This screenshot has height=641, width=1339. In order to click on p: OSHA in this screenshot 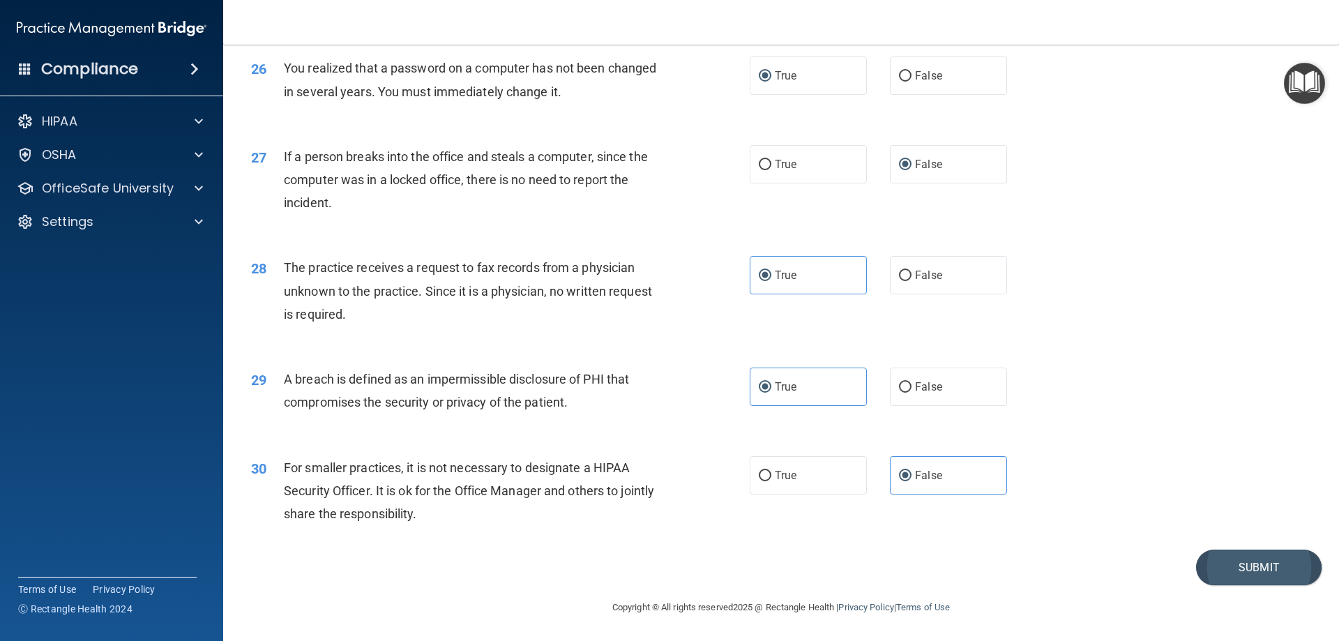, I will do `click(59, 155)`.